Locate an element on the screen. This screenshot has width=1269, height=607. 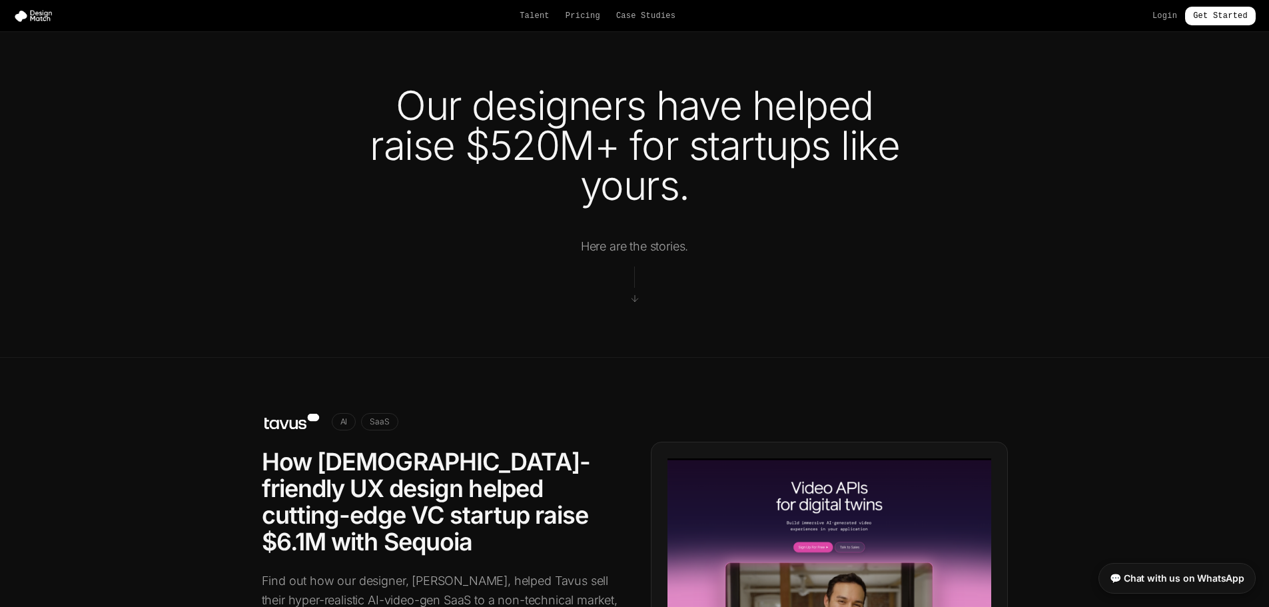
img: Design Match is located at coordinates (36, 16).